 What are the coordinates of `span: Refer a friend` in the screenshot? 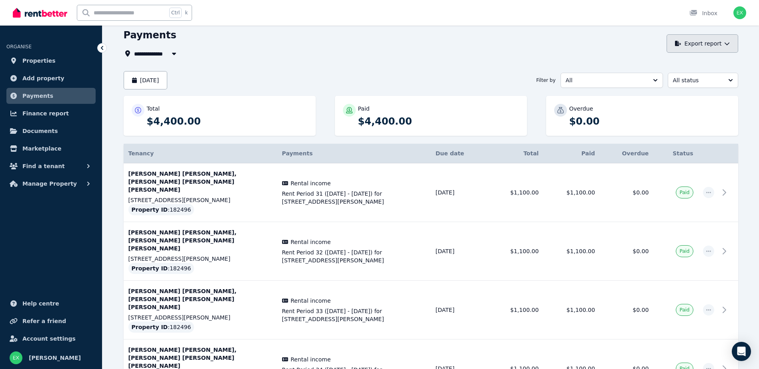 It's located at (44, 321).